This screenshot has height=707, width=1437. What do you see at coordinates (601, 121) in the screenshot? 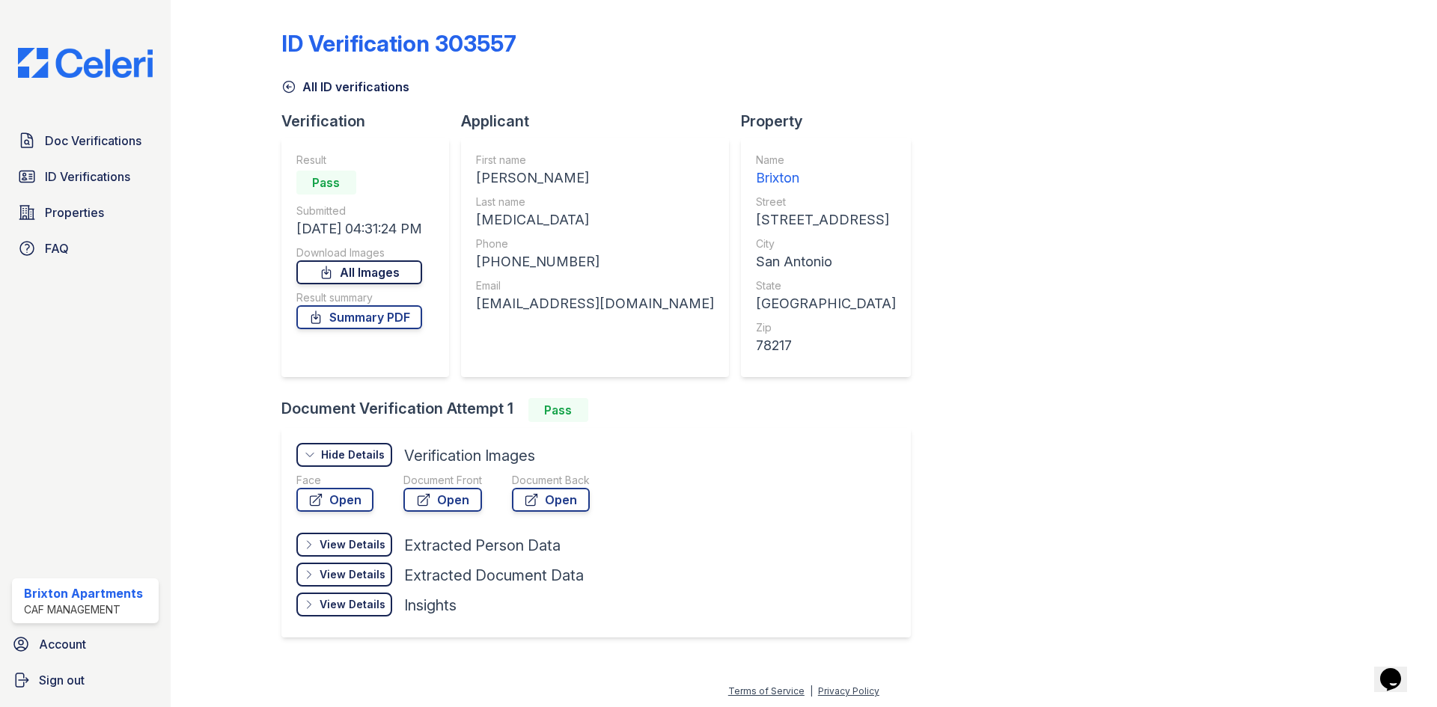
I see `div: Applicant` at bounding box center [601, 121].